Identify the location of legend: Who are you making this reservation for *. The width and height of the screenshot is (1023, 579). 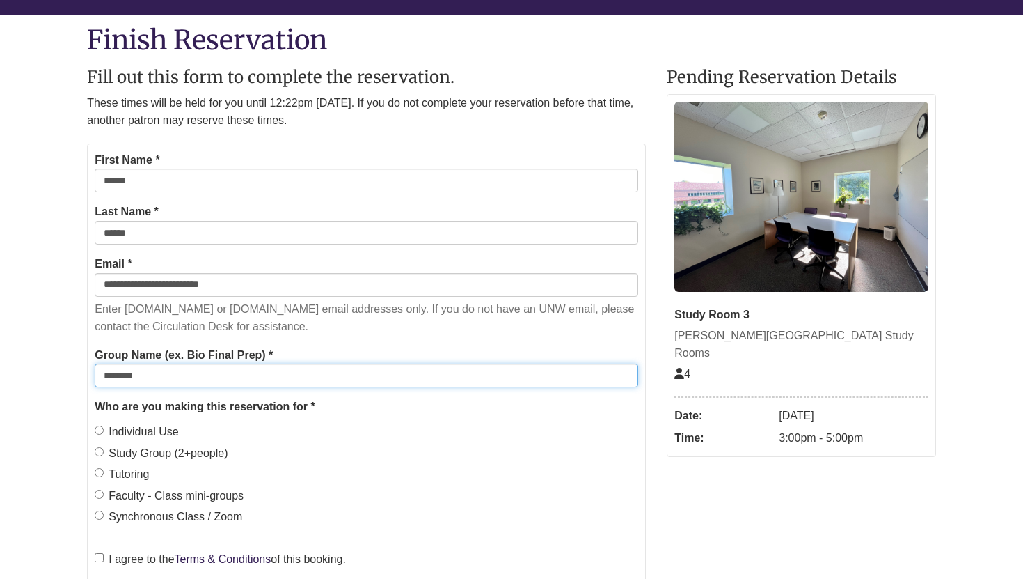
(366, 407).